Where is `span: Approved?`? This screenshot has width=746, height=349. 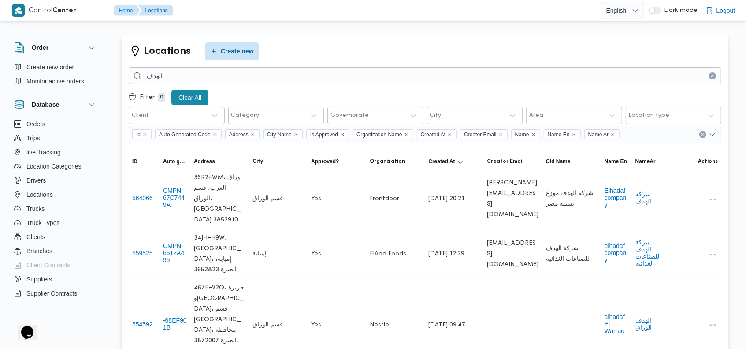
span: Approved? is located at coordinates (325, 161).